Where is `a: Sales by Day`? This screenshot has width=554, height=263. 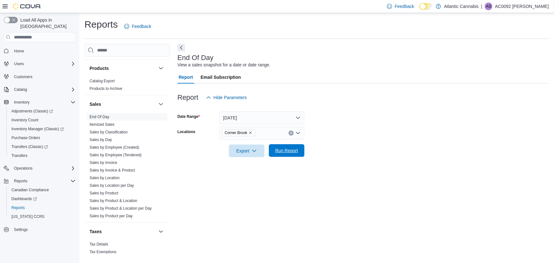
a: Sales by Day is located at coordinates (101, 140).